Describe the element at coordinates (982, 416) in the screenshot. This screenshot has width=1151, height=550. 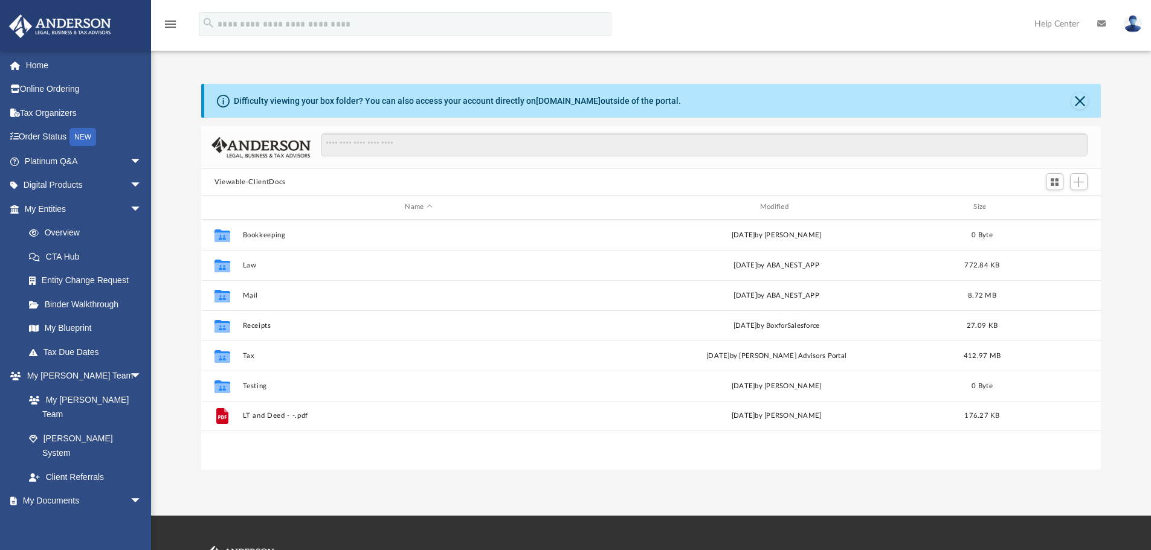
I see `span: 176.27 KB` at that location.